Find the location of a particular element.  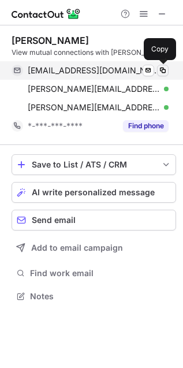

span: Add to email campaign is located at coordinates (77, 248).